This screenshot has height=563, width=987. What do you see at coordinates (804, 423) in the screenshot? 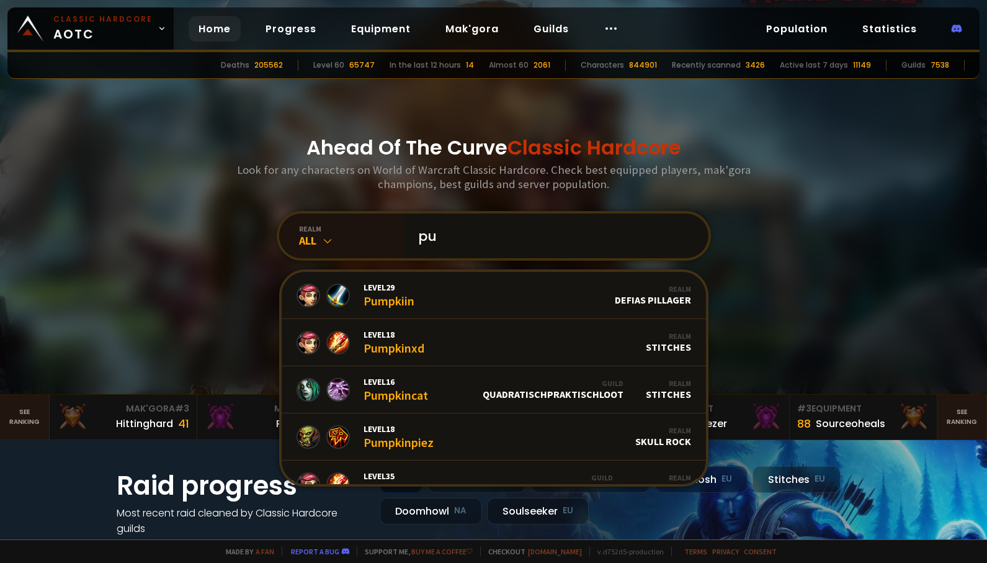
I see `div: 88` at bounding box center [804, 423].